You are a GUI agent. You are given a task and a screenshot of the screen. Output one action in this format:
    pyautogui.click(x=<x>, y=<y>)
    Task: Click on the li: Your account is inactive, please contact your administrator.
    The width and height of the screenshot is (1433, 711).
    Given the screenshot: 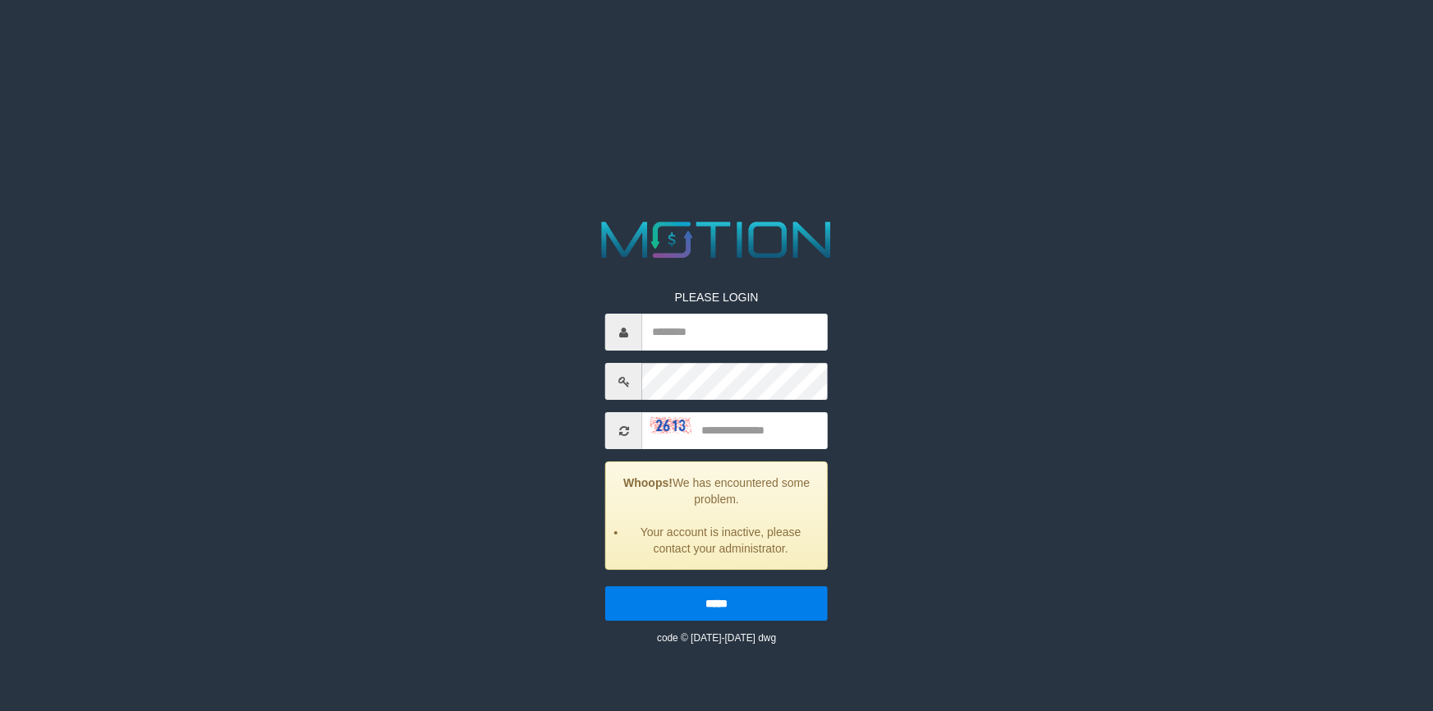 What is the action you would take?
    pyautogui.click(x=720, y=540)
    